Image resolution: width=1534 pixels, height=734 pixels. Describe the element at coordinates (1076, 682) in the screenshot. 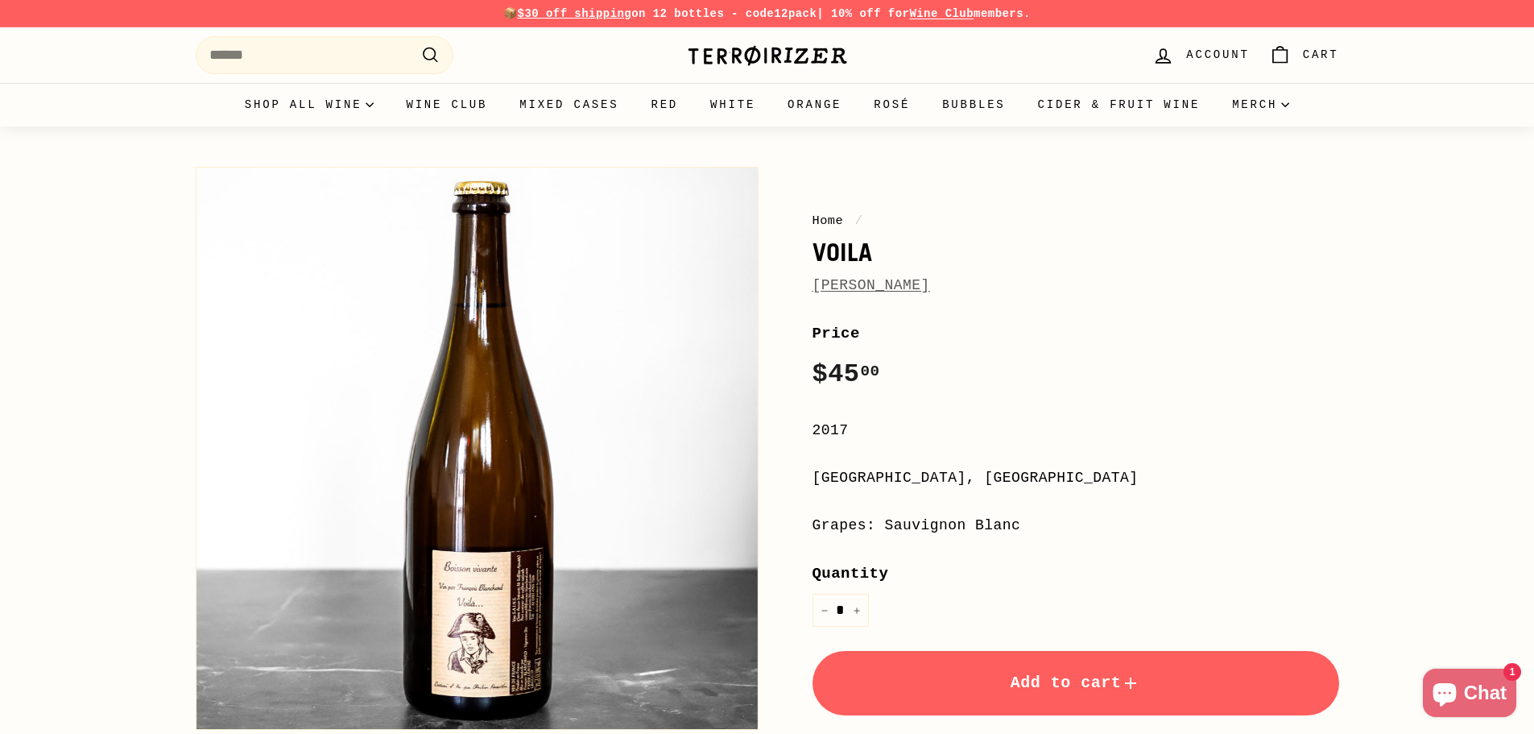

I see `span: Add to cart` at that location.